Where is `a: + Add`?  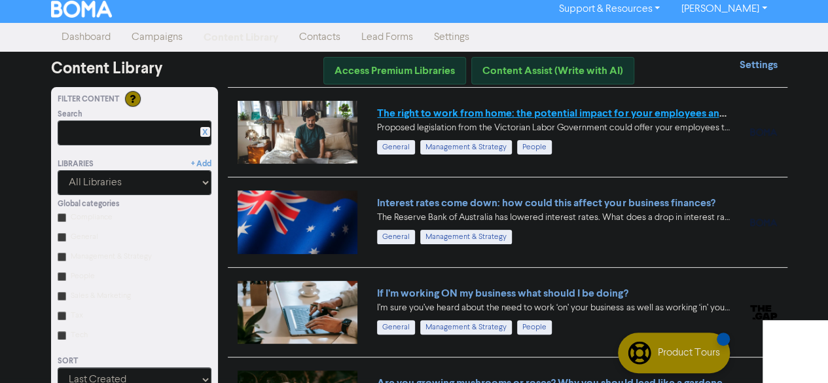 a: + Add is located at coordinates (201, 164).